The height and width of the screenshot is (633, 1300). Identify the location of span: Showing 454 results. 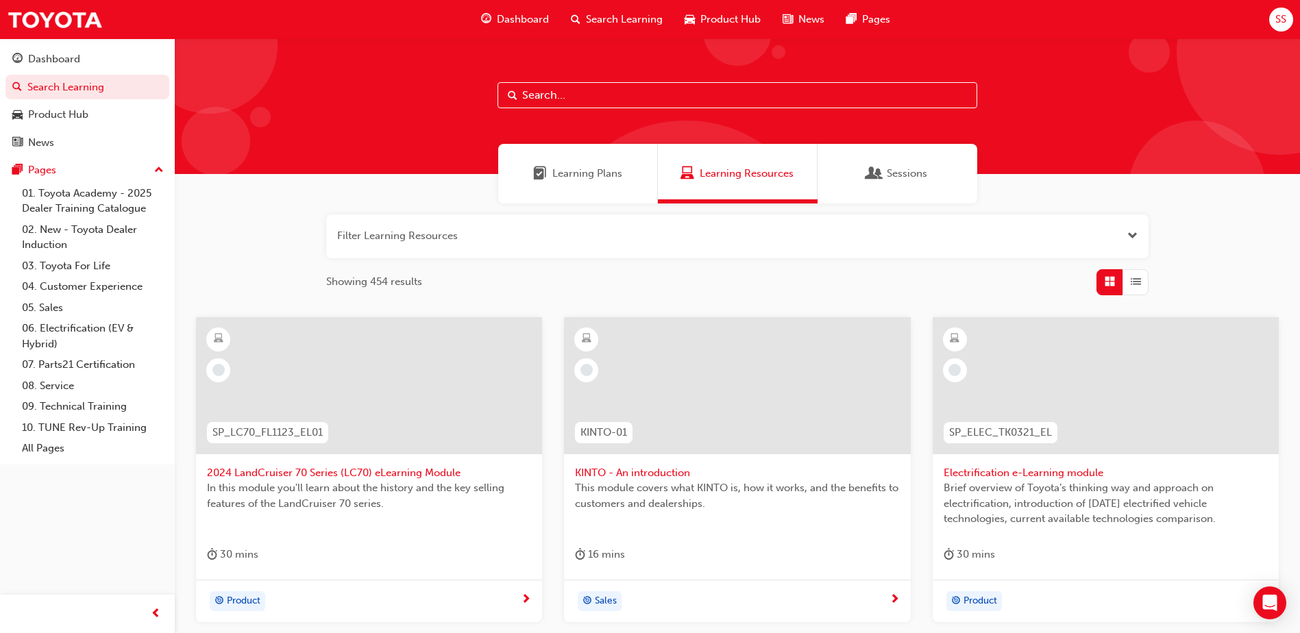
(374, 282).